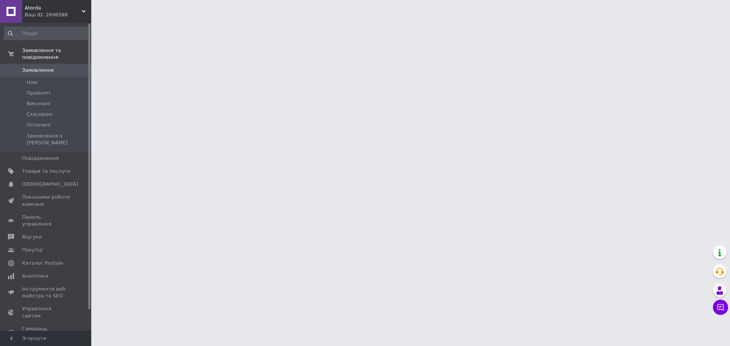  What do you see at coordinates (32, 237) in the screenshot?
I see `span: Відгуки` at bounding box center [32, 237].